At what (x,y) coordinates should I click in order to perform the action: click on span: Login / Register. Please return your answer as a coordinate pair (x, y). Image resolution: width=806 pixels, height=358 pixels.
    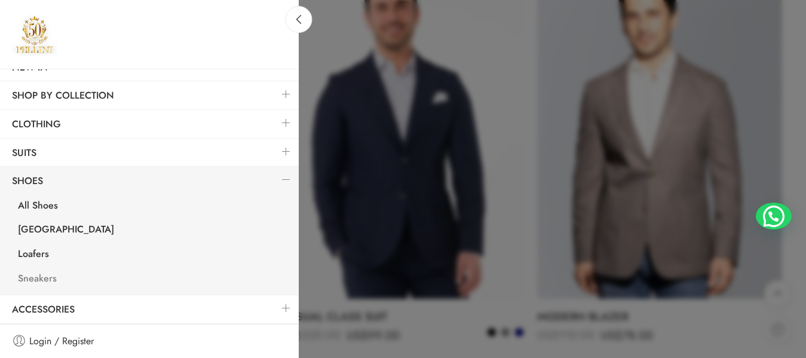
    Looking at the image, I should click on (62, 341).